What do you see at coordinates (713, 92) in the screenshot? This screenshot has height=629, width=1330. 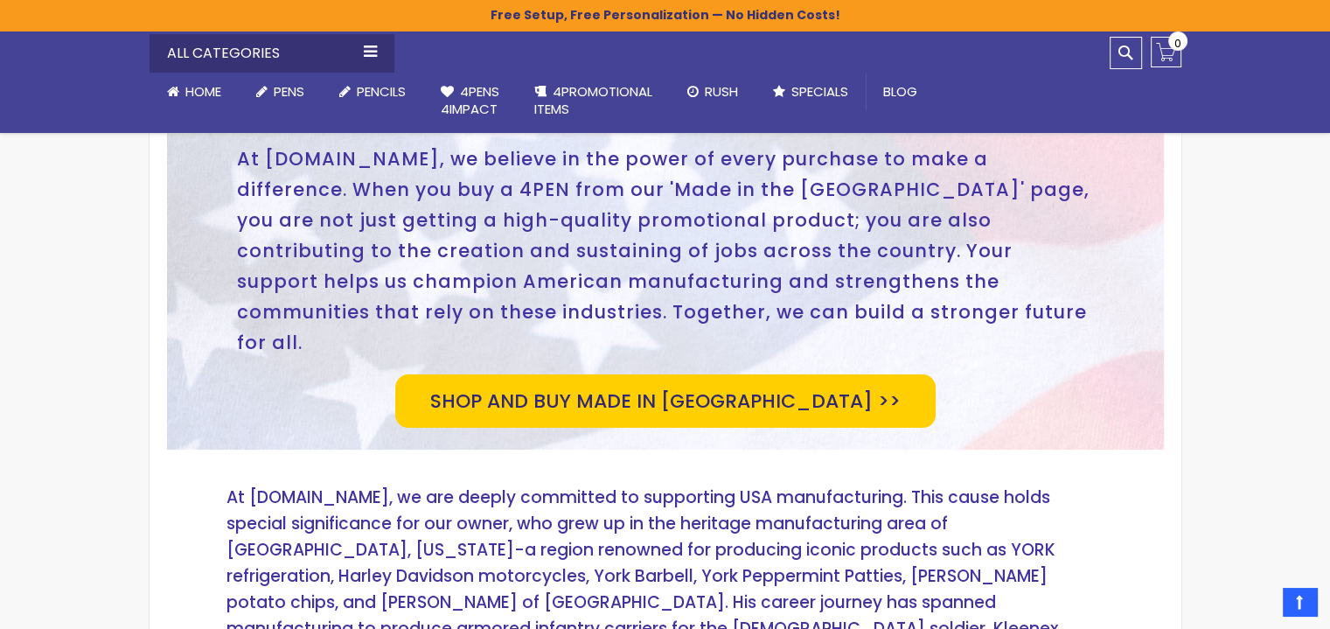 I see `a: Rush` at bounding box center [713, 92].